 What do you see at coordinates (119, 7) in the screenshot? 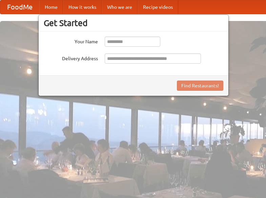
I see `a: Who we are` at bounding box center [119, 7].